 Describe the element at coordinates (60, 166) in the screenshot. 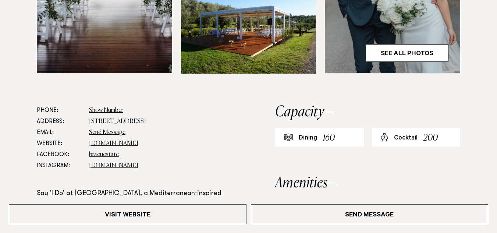

I see `dt: Instagram:` at that location.